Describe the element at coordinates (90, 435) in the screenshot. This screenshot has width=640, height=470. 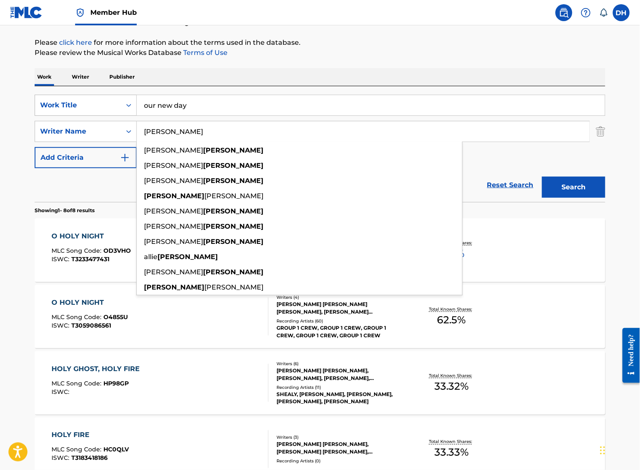
I see `div: HOLY FIRE` at that location.